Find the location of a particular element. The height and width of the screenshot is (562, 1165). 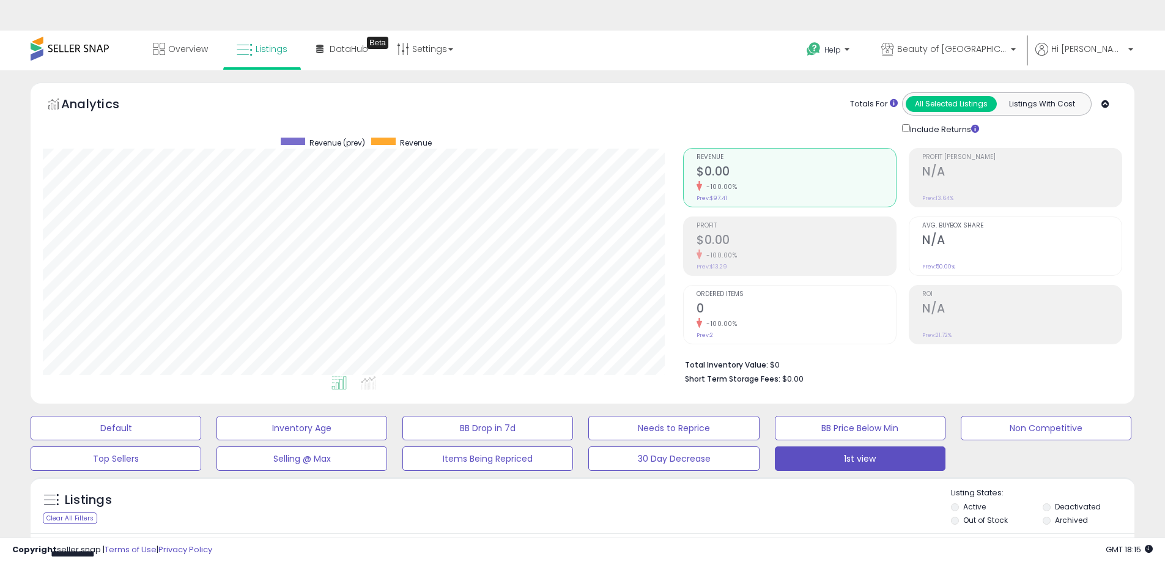

button: All Selected Listings is located at coordinates (951, 104).